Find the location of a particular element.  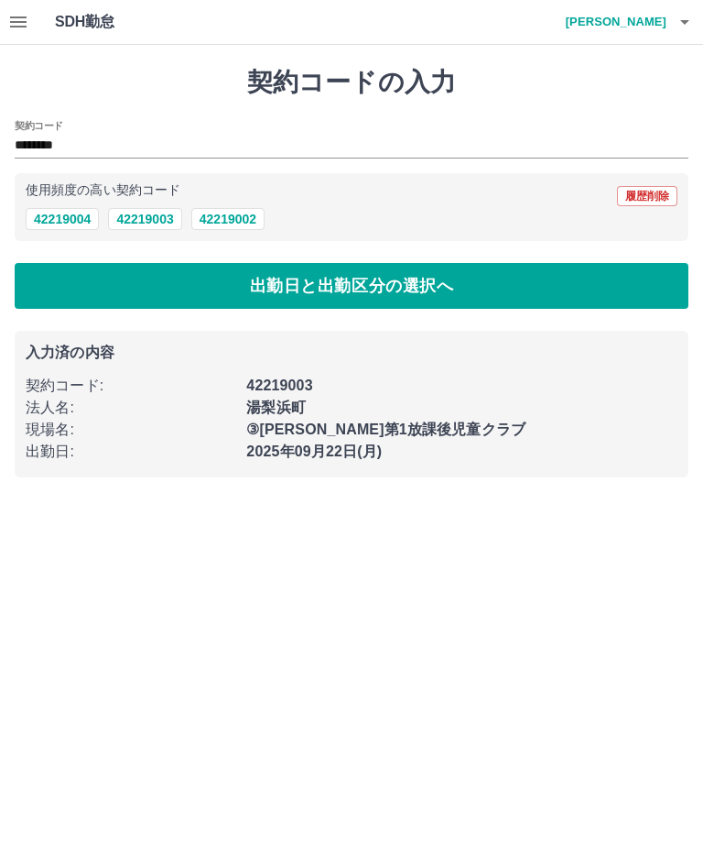

b: 2025年09月22日(月) is located at coordinates (314, 451).